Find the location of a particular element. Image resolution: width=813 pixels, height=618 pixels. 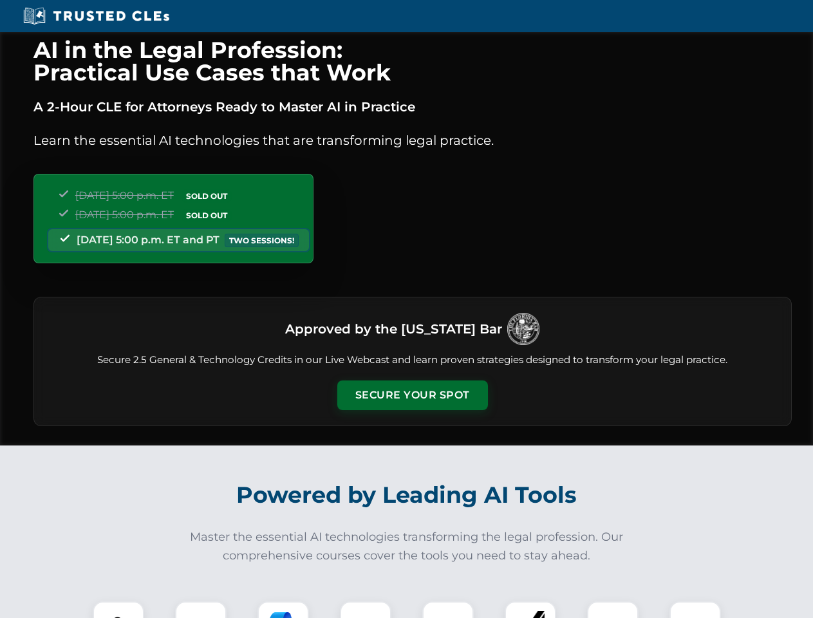

img: Trusted CLEs is located at coordinates (96, 16).